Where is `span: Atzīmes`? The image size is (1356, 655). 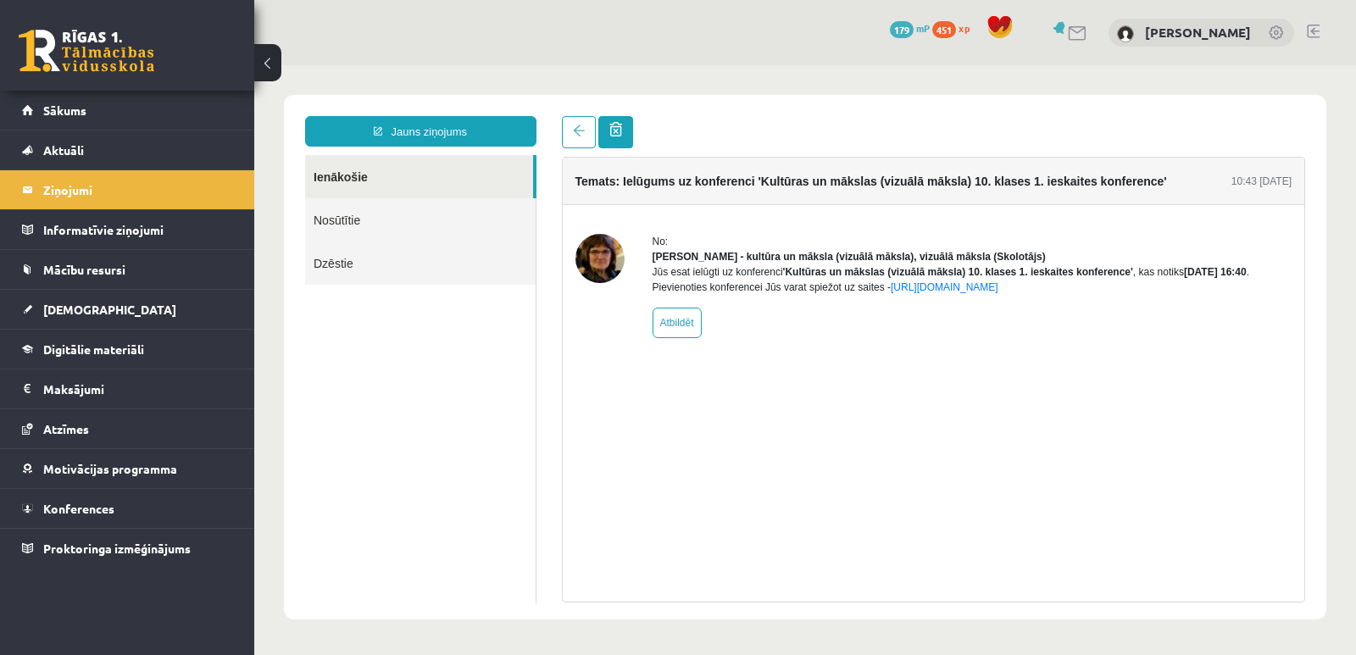
span: Atzīmes is located at coordinates (66, 429).